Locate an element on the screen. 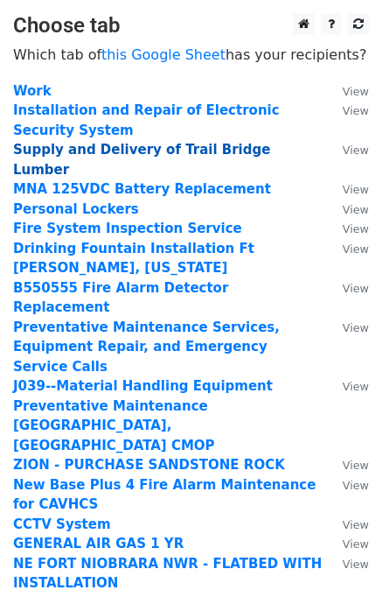 This screenshot has width=382, height=590. a: Fire System Inspection Service is located at coordinates (128, 228).